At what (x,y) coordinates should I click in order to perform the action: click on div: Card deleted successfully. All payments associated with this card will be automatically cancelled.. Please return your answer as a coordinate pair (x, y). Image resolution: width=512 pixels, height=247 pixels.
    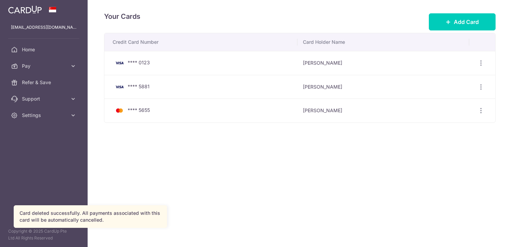
    Looking at the image, I should click on (90, 217).